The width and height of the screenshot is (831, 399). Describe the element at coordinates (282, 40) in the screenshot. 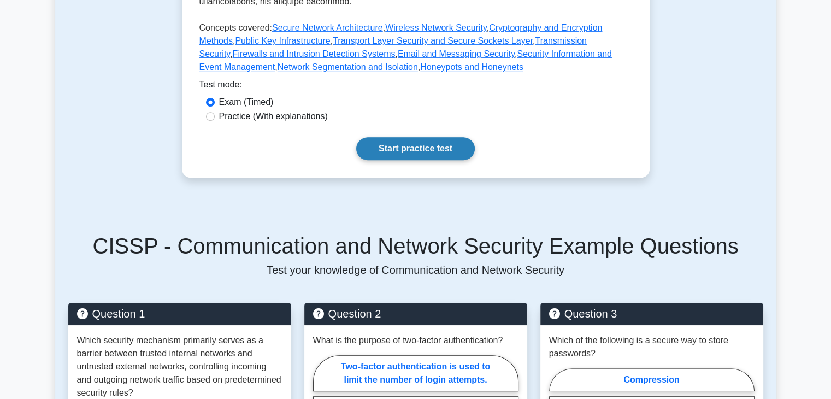

I see `a: Public Key Infrastructure` at that location.